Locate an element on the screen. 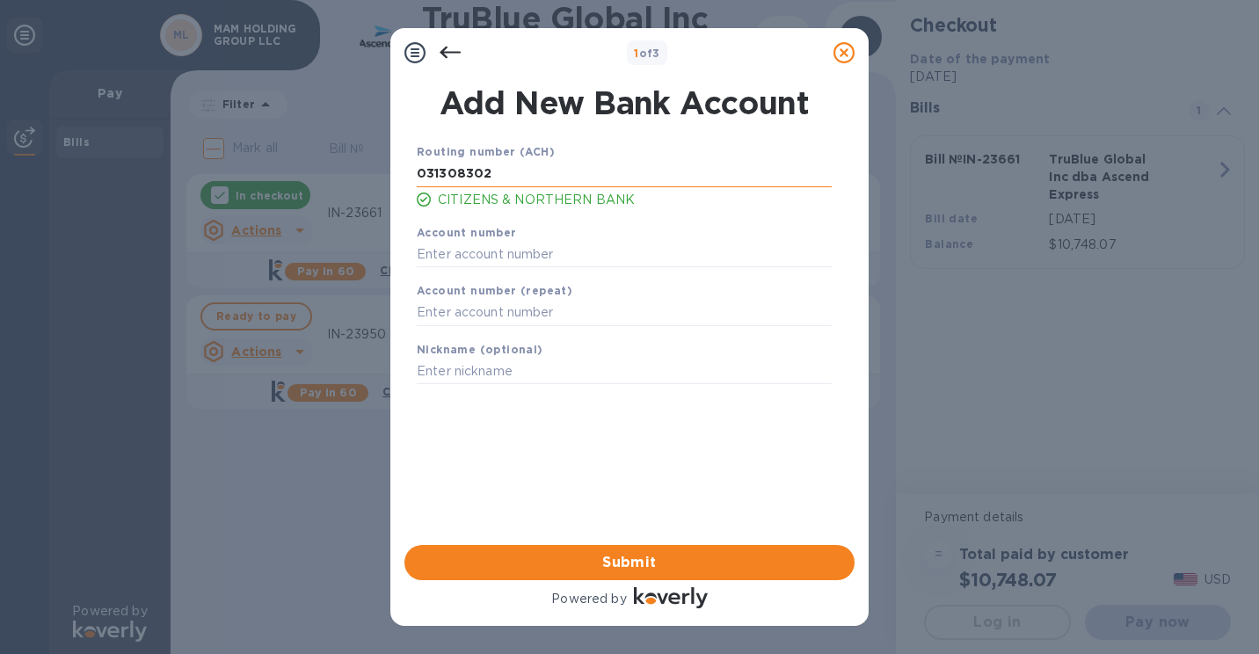  img: Logo is located at coordinates (671, 598).